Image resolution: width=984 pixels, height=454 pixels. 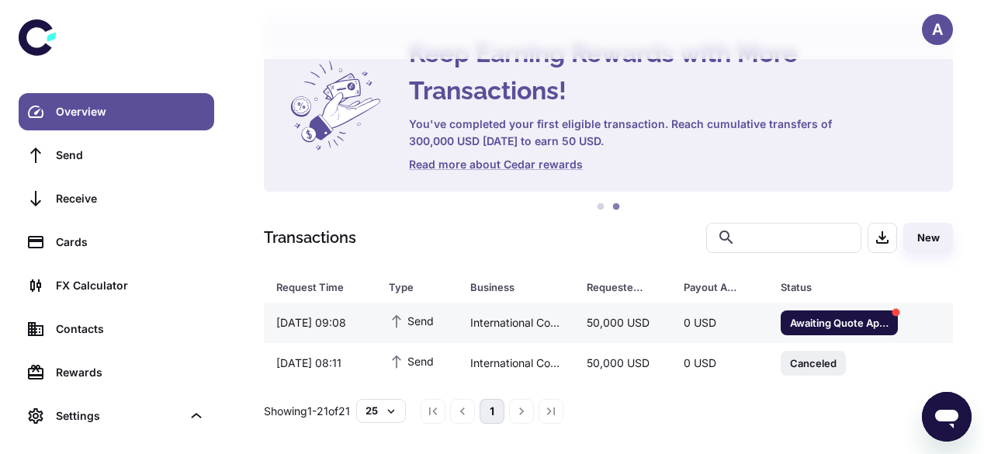 What do you see at coordinates (410, 287) in the screenshot?
I see `div: Type` at bounding box center [410, 287].